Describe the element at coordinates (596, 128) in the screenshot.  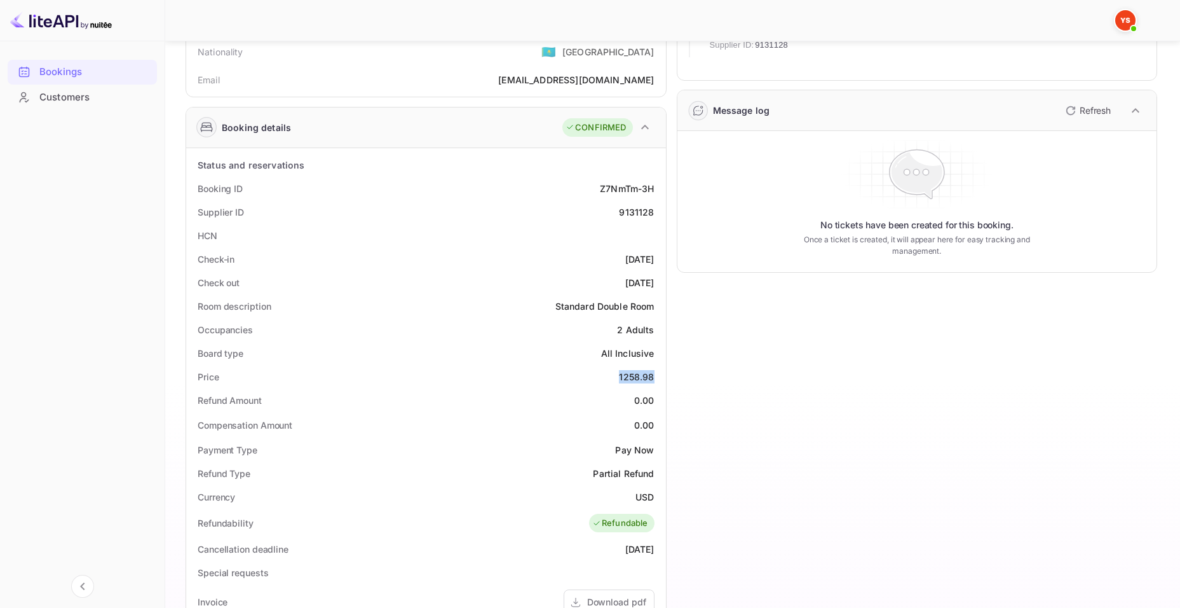
I see `div: CONFIRMED` at that location.